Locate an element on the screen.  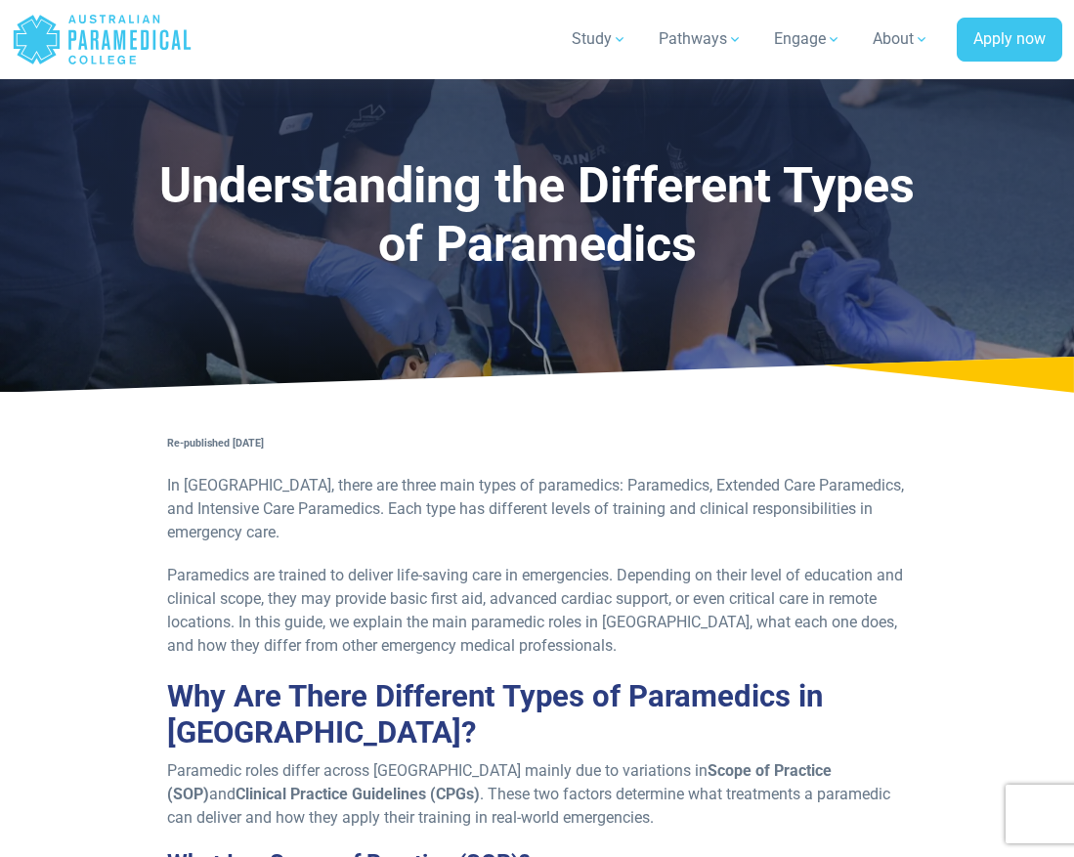
p: Paramedics are trained to deliver life-saving care in emergencies. Depending on their level of ed... is located at coordinates (537, 611).